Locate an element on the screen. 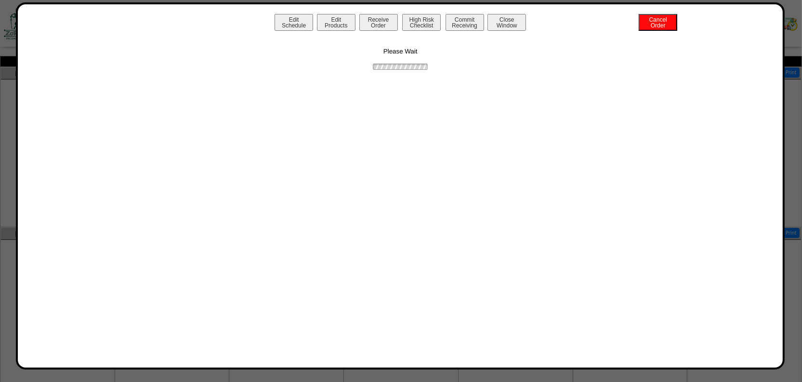  button: CloseWindow is located at coordinates (507, 22).